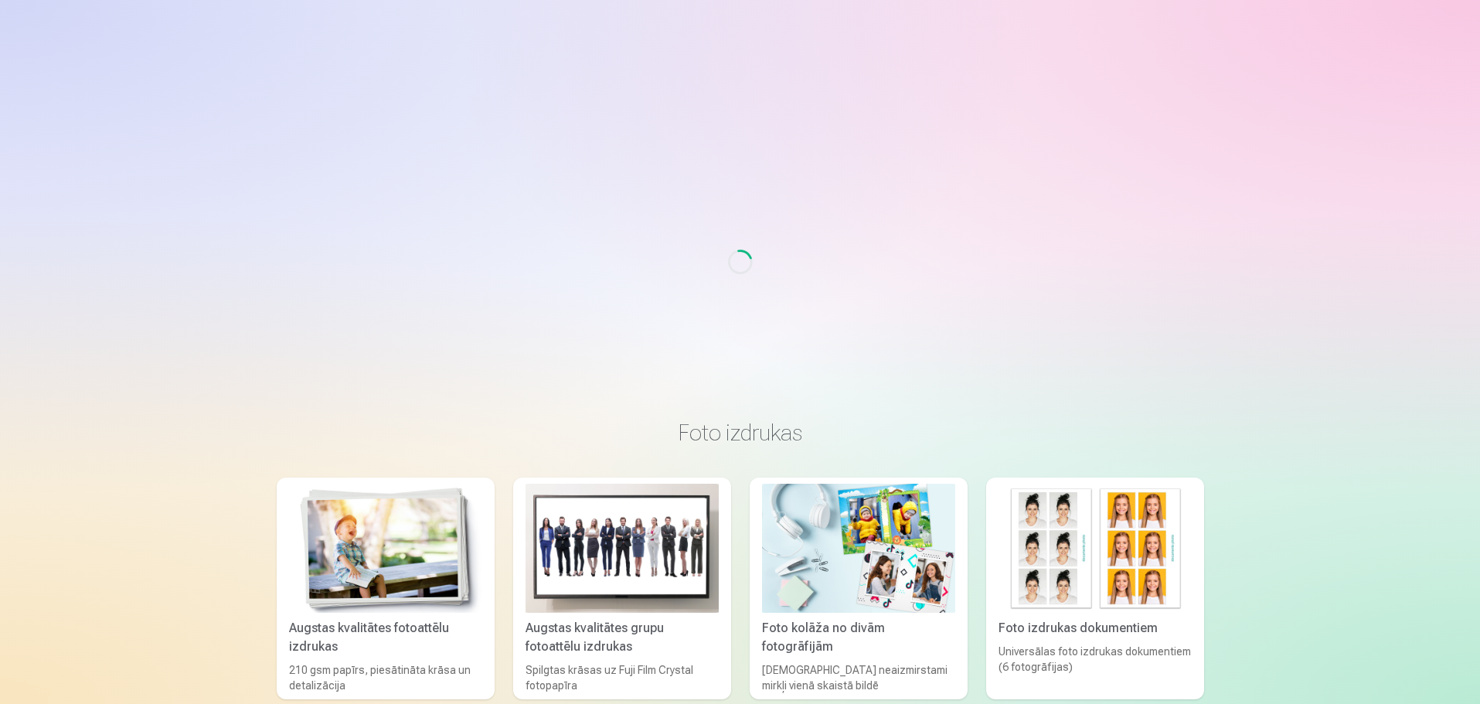 This screenshot has height=704, width=1480. I want to click on div: 210 gsm papīrs, piesātināta krāsa un detalizācija, so click(386, 678).